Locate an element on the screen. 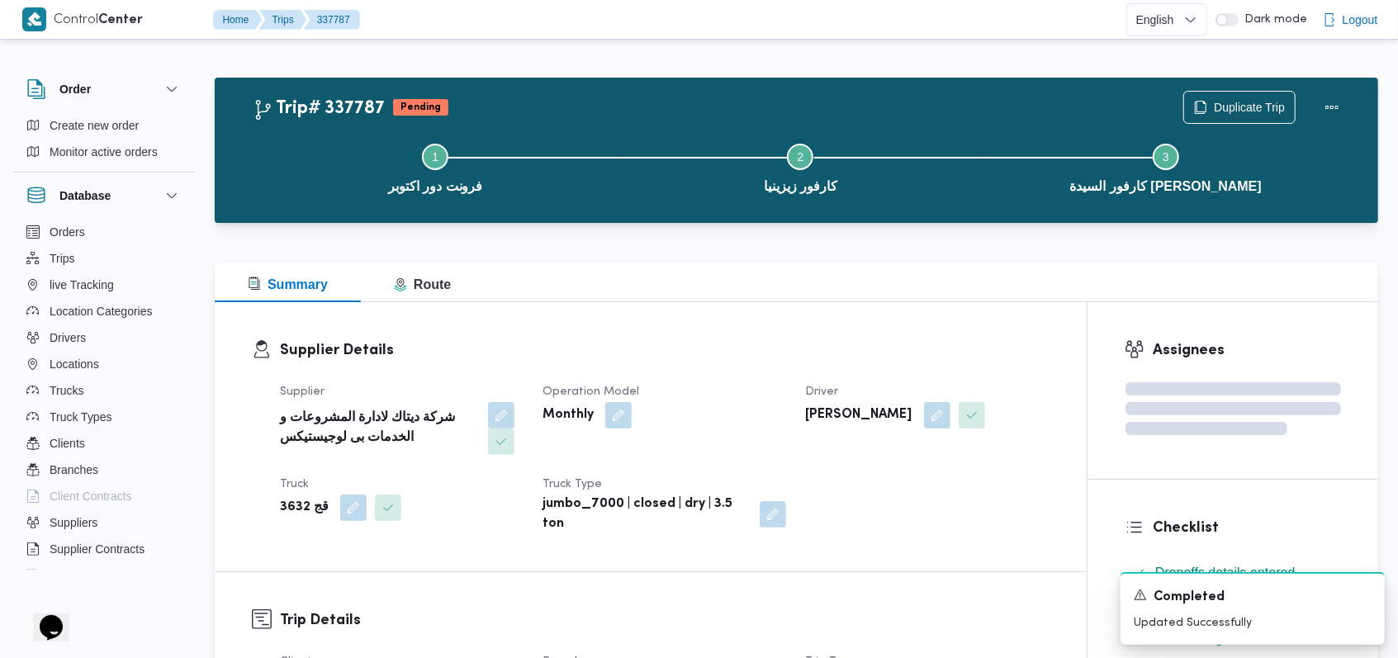  span: Branches is located at coordinates (74, 470).